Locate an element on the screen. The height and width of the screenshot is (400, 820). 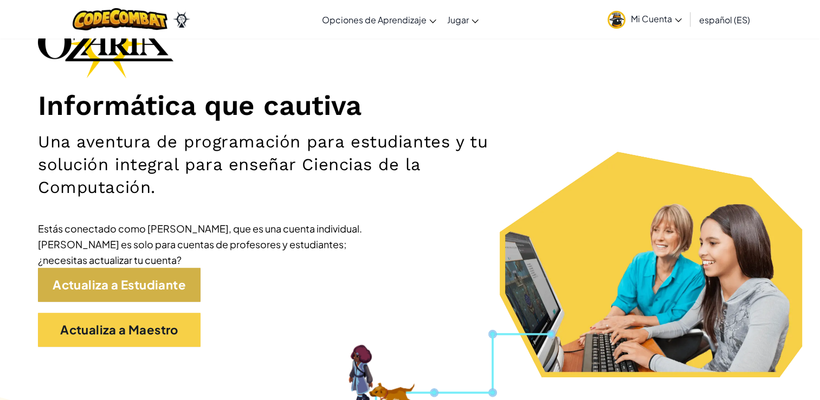
a: Mi Cuenta is located at coordinates (645, 19).